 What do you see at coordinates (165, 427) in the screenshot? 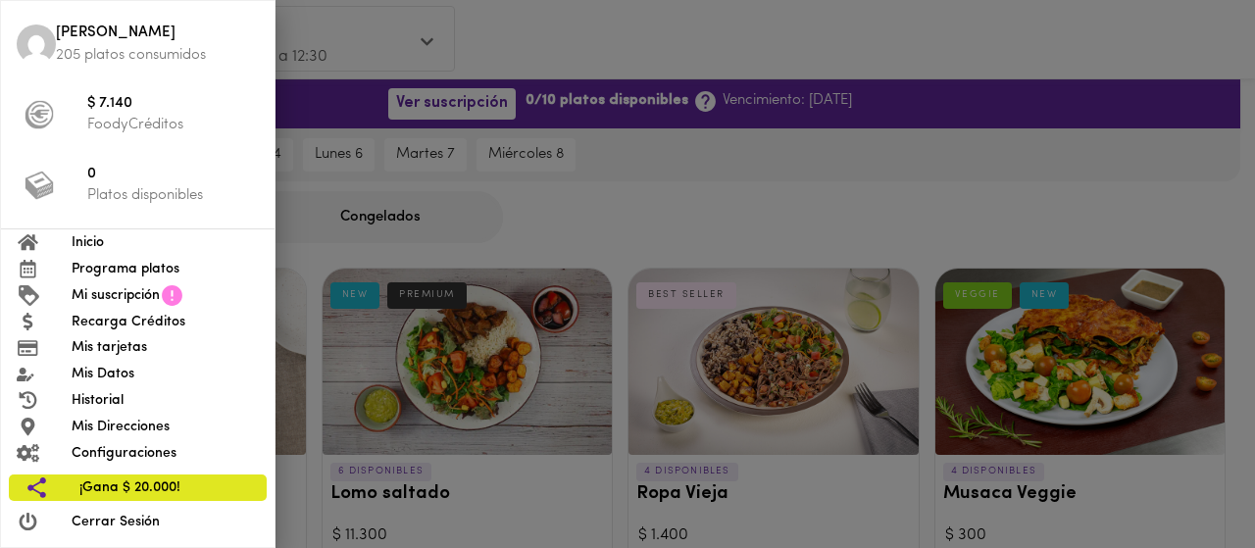
I see `span: Mis Direcciones` at bounding box center [165, 427].